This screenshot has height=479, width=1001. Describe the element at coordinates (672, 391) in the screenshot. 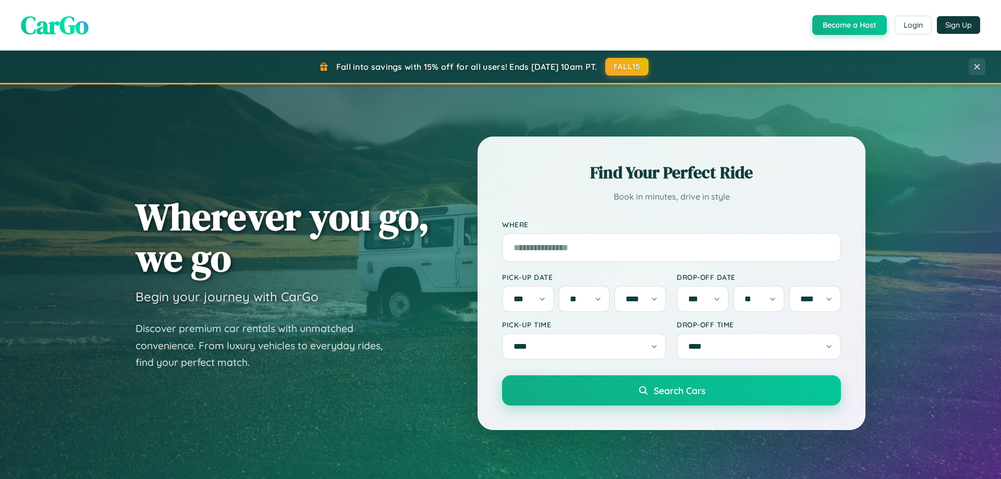

I see `button: Search Cars` at that location.